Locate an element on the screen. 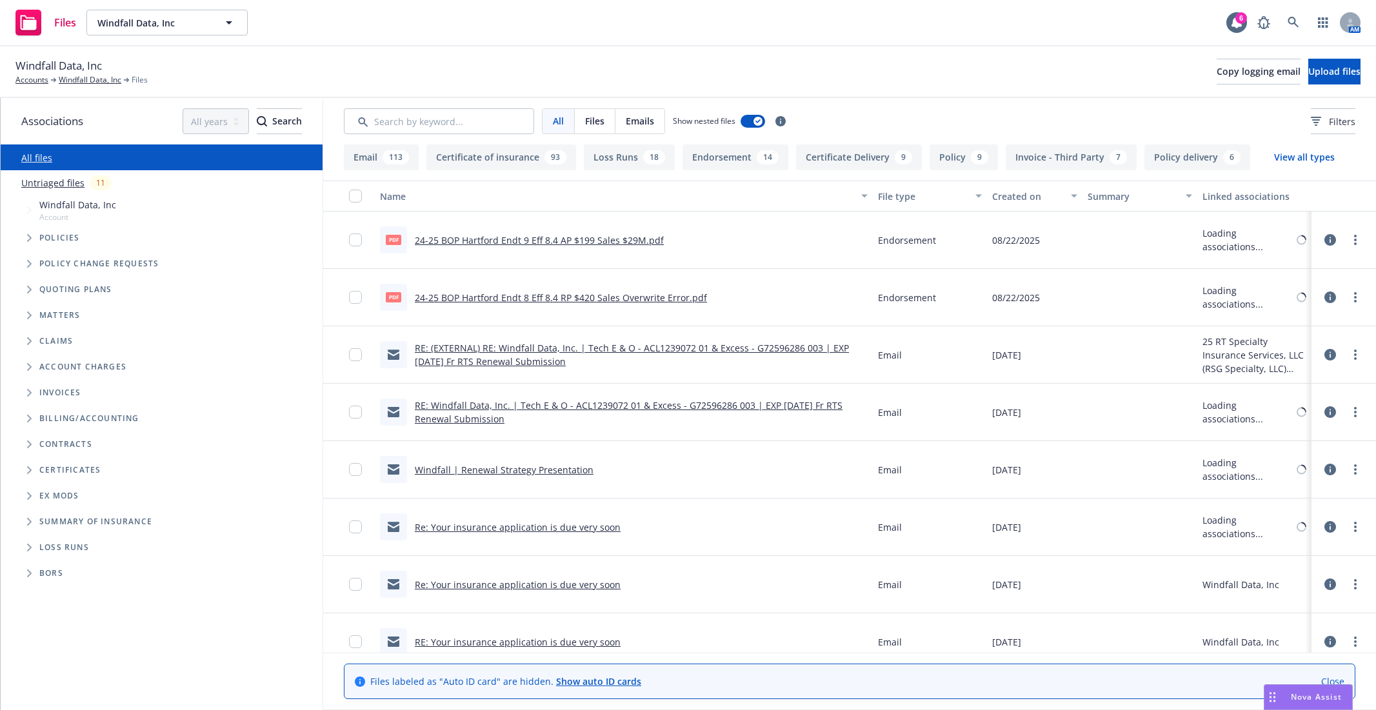  button: View all types is located at coordinates (1305, 157).